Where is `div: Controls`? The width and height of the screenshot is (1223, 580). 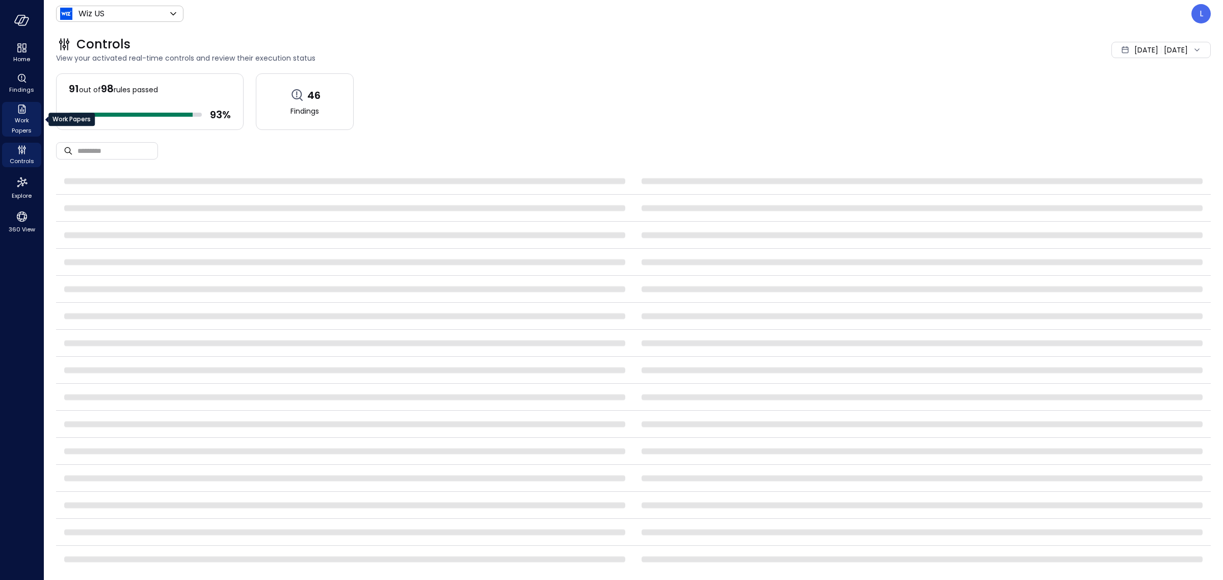 div: Controls is located at coordinates (21, 155).